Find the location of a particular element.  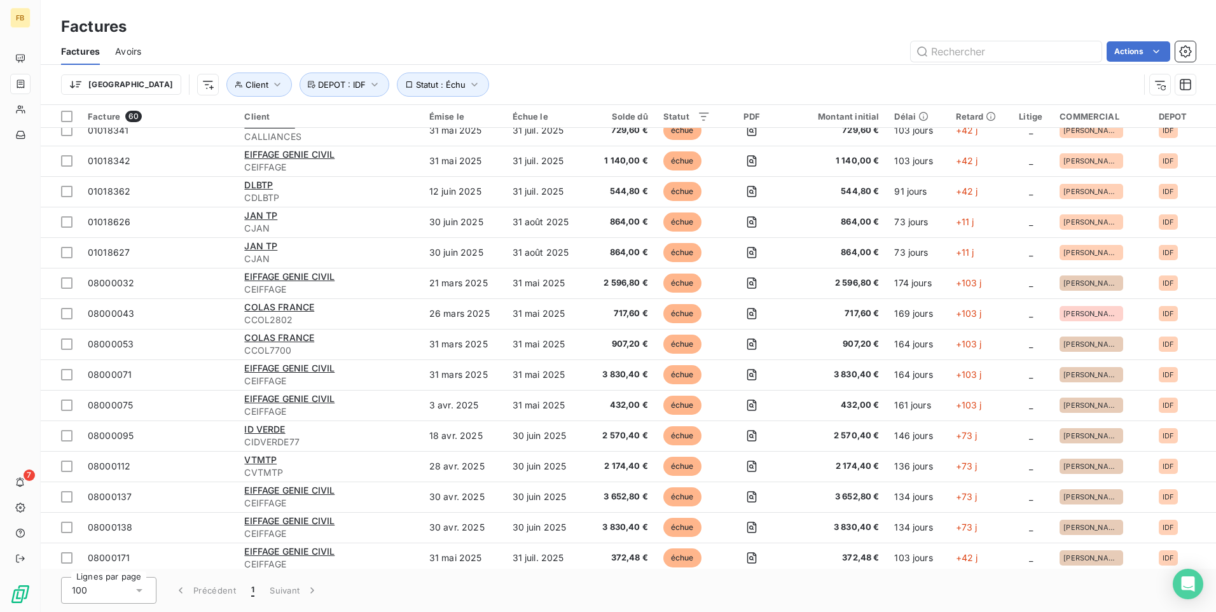

span: 01018626 is located at coordinates (109, 221).